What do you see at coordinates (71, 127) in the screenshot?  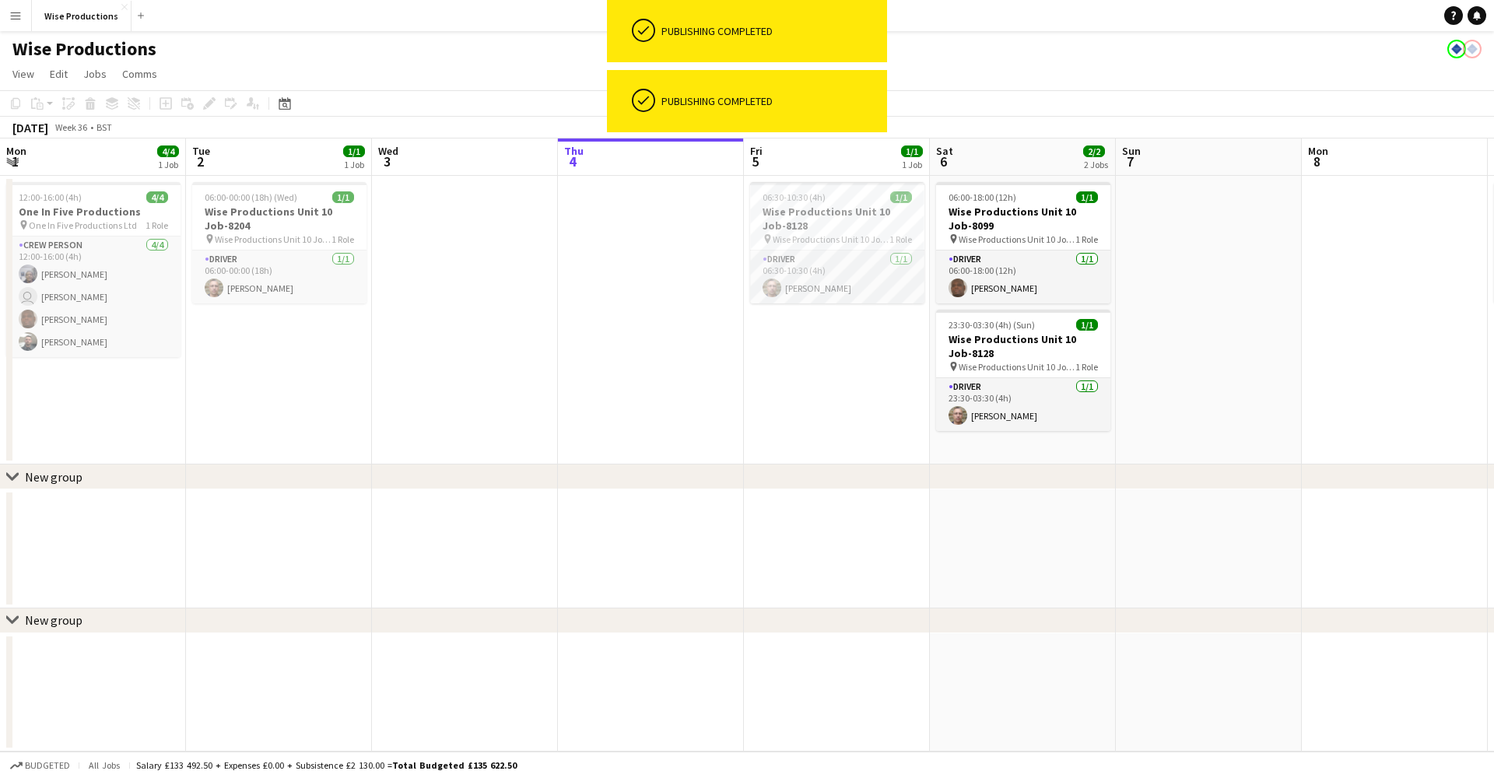 I see `span: Week 36` at bounding box center [71, 127].